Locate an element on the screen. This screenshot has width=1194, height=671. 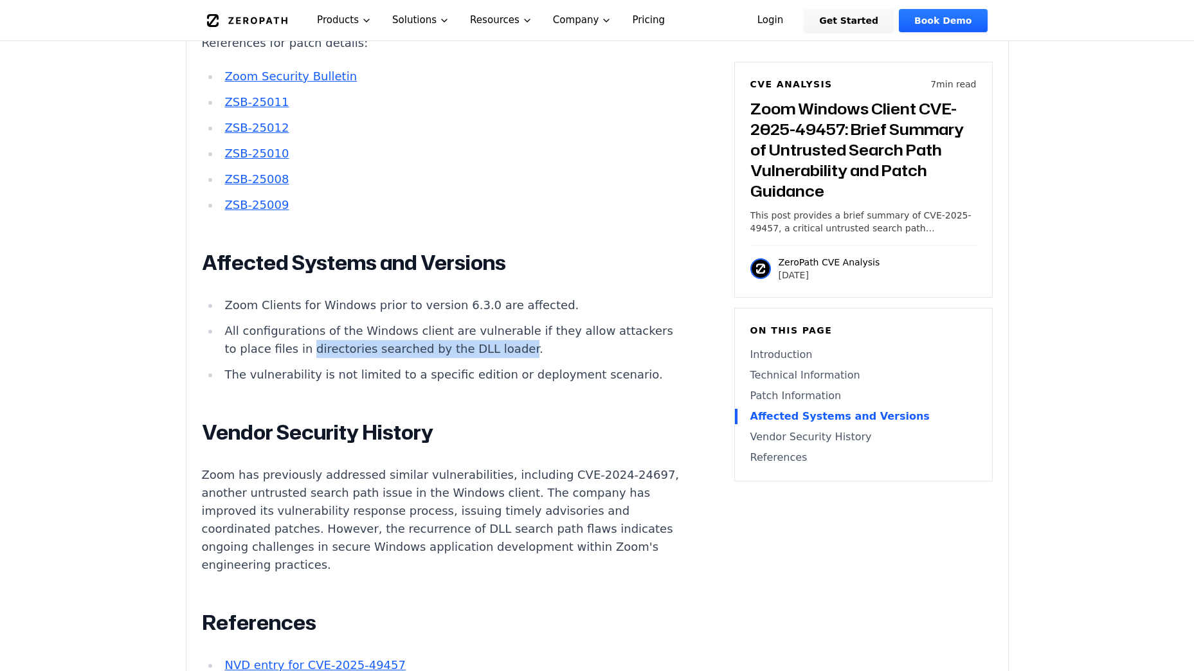
p: Zoom has previously addressed similar vulnerabilities, including CVE-2024-24697, another untruste... is located at coordinates (441, 520).